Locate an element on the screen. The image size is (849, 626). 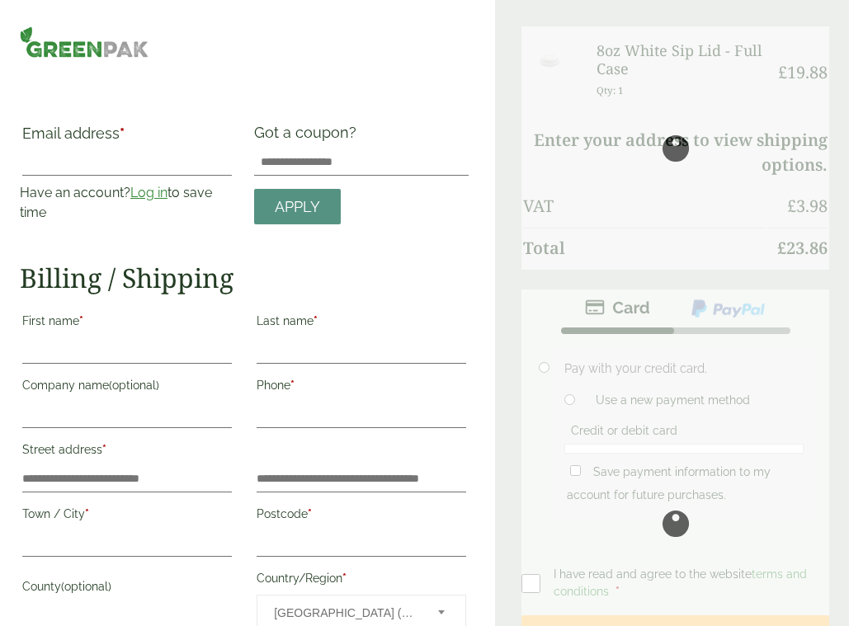
label: Postcode is located at coordinates (362, 517).